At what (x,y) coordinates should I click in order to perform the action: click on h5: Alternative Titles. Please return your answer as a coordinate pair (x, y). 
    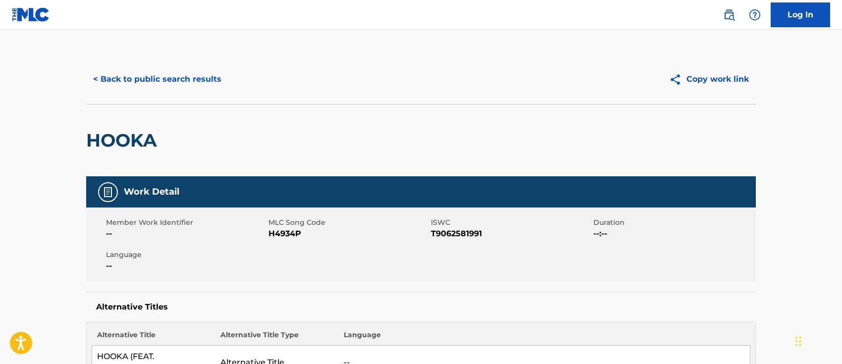
    Looking at the image, I should click on (421, 307).